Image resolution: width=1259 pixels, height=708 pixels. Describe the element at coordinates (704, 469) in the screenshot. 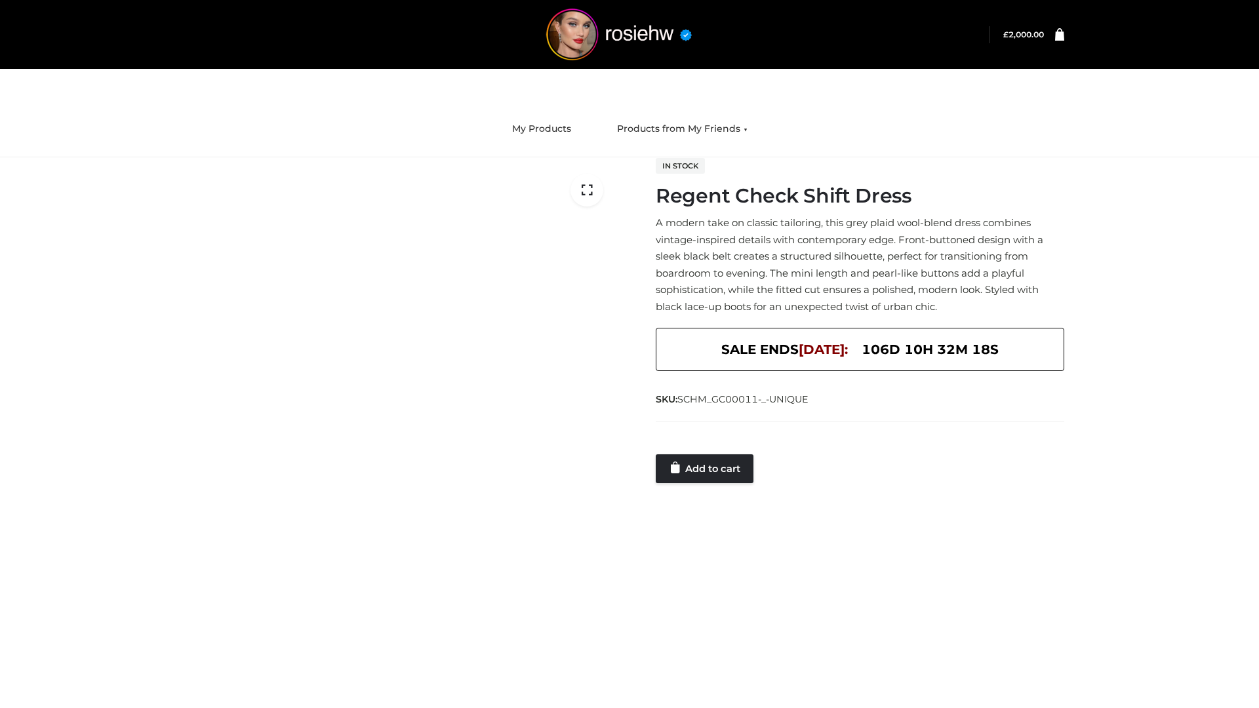

I see `a: Add to cart` at that location.